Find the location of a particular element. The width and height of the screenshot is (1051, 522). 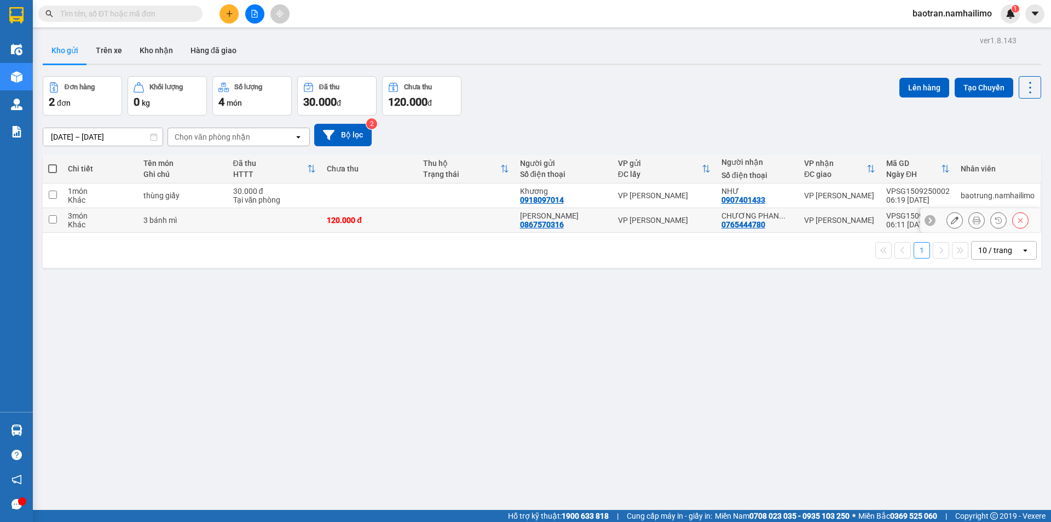

button: Lên hàng is located at coordinates (924, 88).